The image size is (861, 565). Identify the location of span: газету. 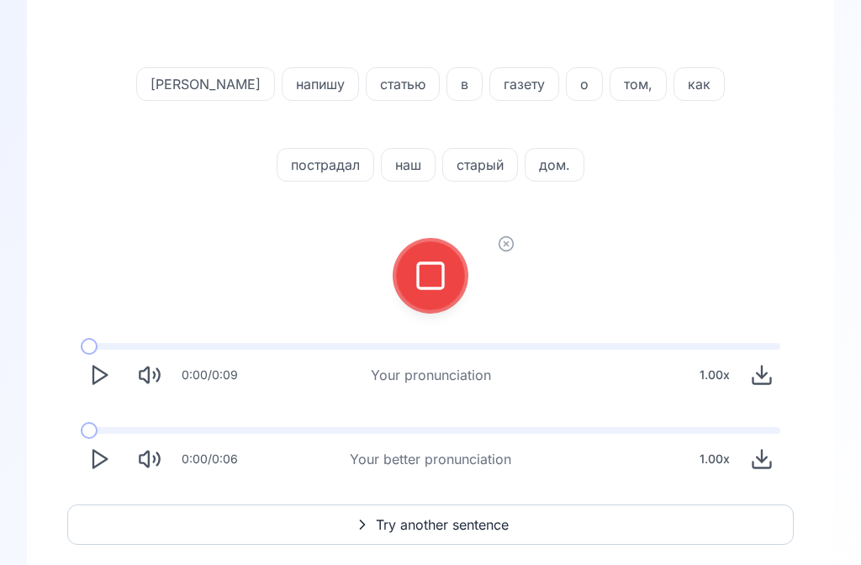
(524, 84).